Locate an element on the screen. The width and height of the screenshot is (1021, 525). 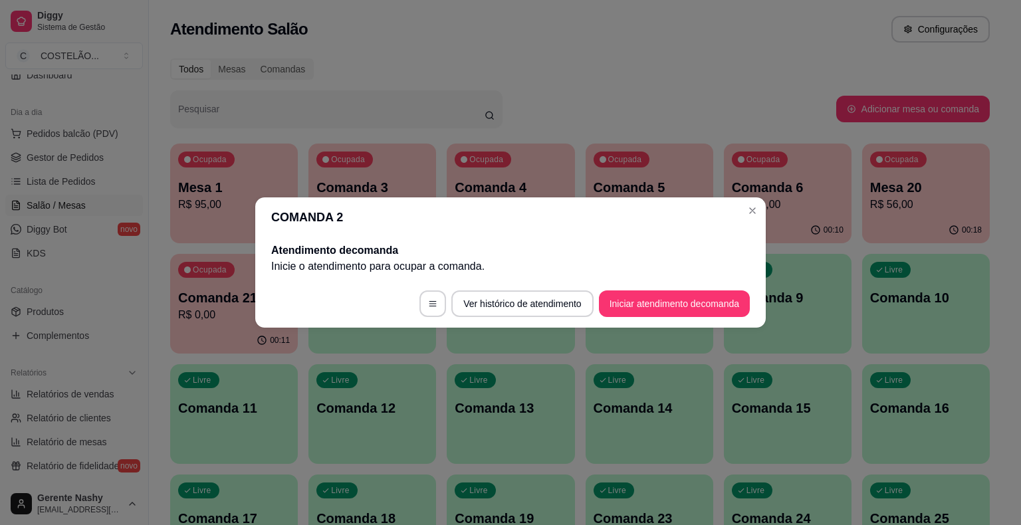
h2: Atendimento de comanda is located at coordinates (511, 251).